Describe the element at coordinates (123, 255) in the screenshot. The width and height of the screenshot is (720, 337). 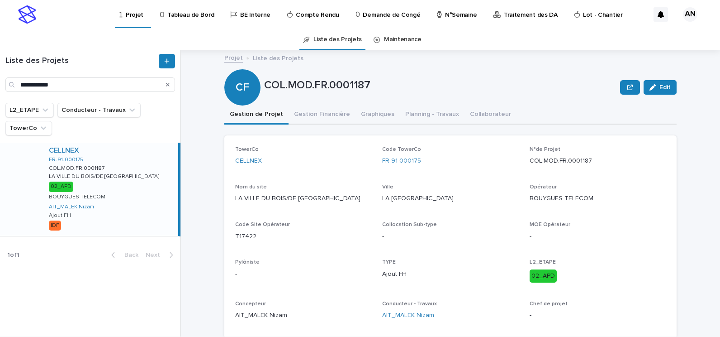
I see `button: Back` at that location.